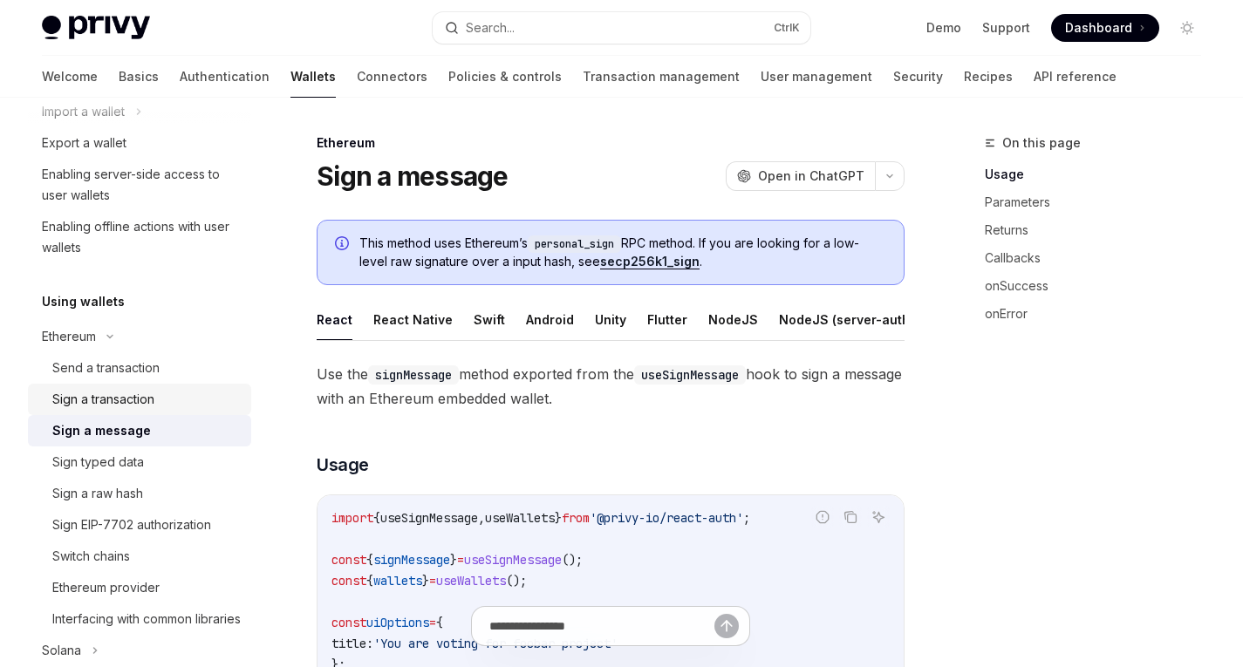 The height and width of the screenshot is (667, 1243). What do you see at coordinates (140, 588) in the screenshot?
I see `a: Ethereum provider` at bounding box center [140, 588].